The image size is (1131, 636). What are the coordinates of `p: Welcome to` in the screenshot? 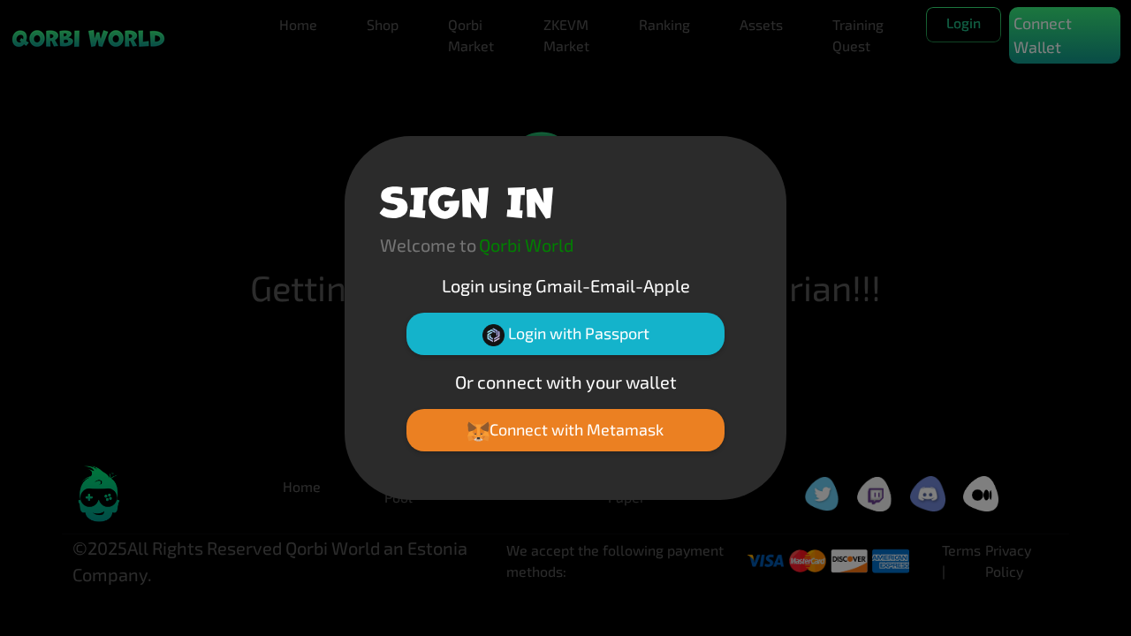 It's located at (428, 245).